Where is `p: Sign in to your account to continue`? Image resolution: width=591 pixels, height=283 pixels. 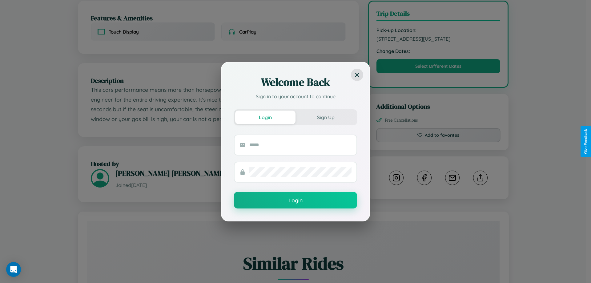
p: Sign in to your account to continue is located at coordinates (295, 96).